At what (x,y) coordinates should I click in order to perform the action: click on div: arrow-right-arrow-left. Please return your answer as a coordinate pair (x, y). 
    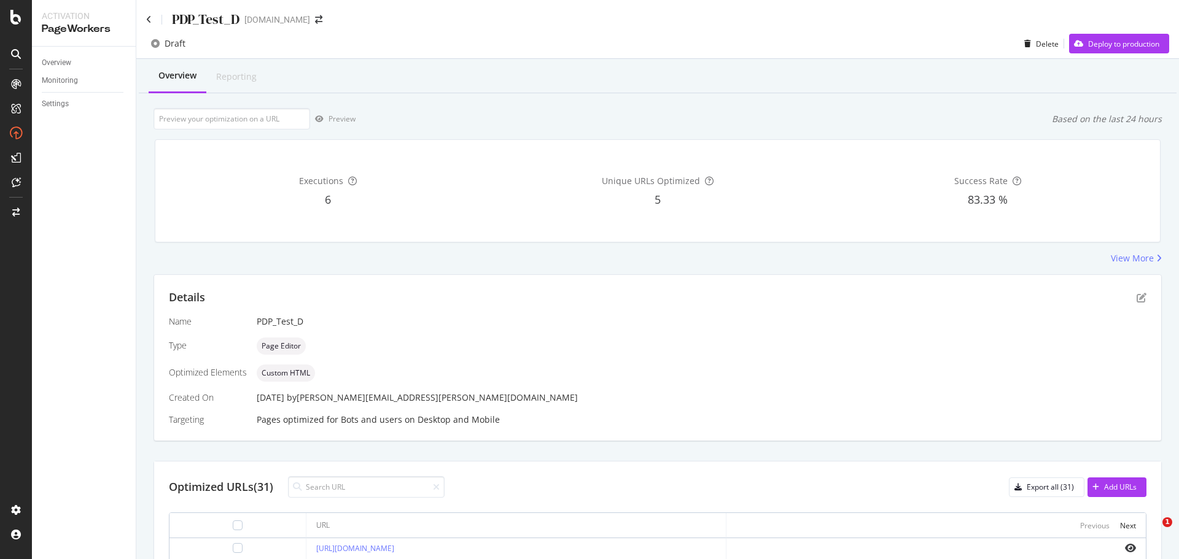
    Looking at the image, I should click on (319, 20).